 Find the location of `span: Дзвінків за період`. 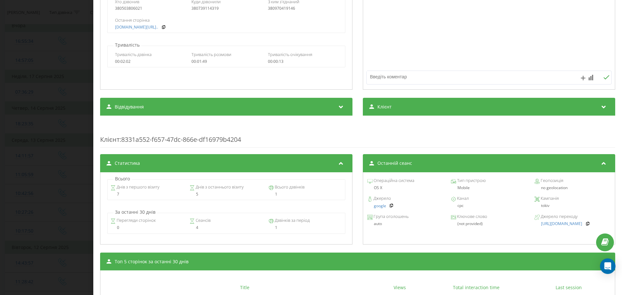

span: Дзвінків за період is located at coordinates (291, 221).